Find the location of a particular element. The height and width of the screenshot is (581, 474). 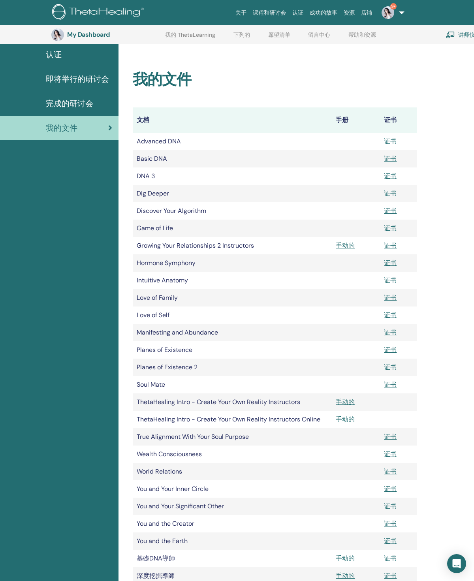

span: 即将举行的研讨会 is located at coordinates (77, 79).